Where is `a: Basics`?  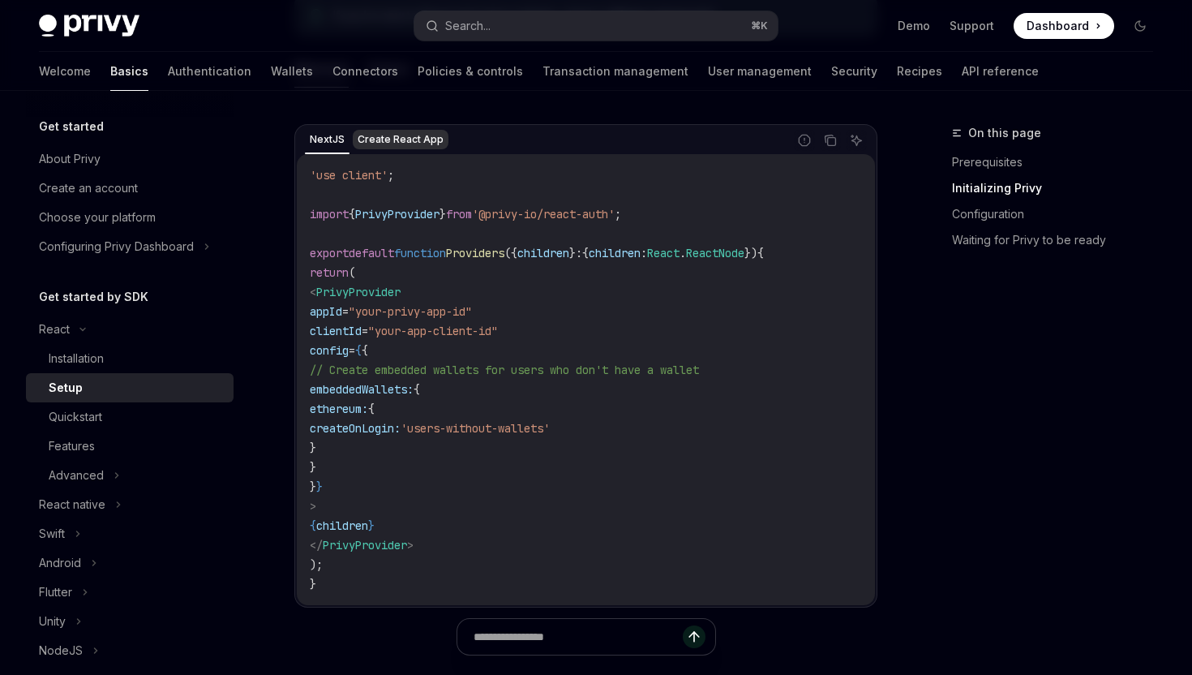
a: Basics is located at coordinates (129, 71).